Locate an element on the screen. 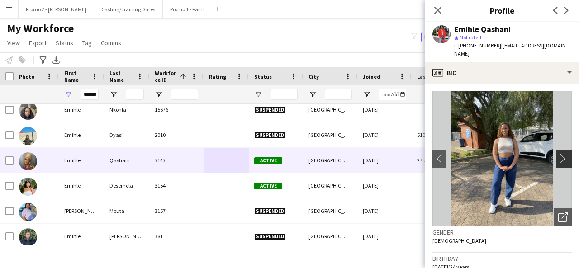 The height and width of the screenshot is (268, 579). h3: Gender is located at coordinates (502, 233).